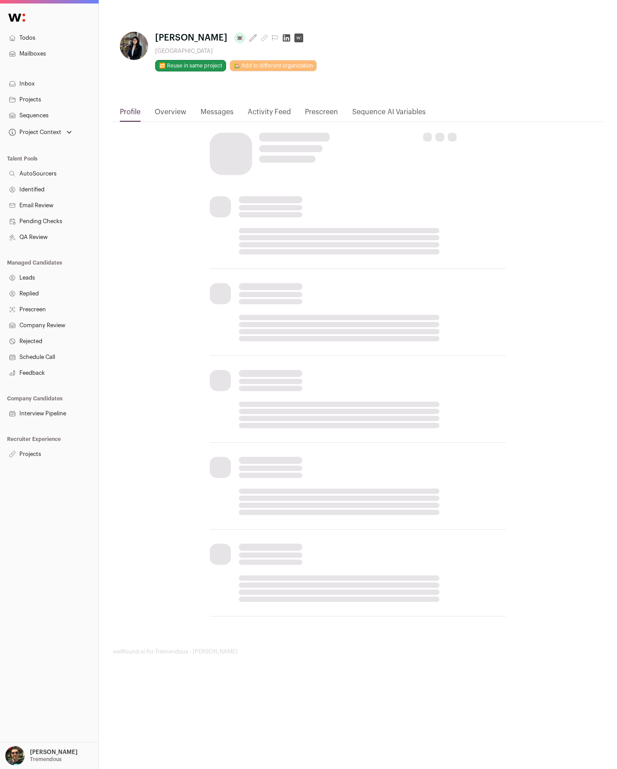  I want to click on a: Prescreen, so click(321, 114).